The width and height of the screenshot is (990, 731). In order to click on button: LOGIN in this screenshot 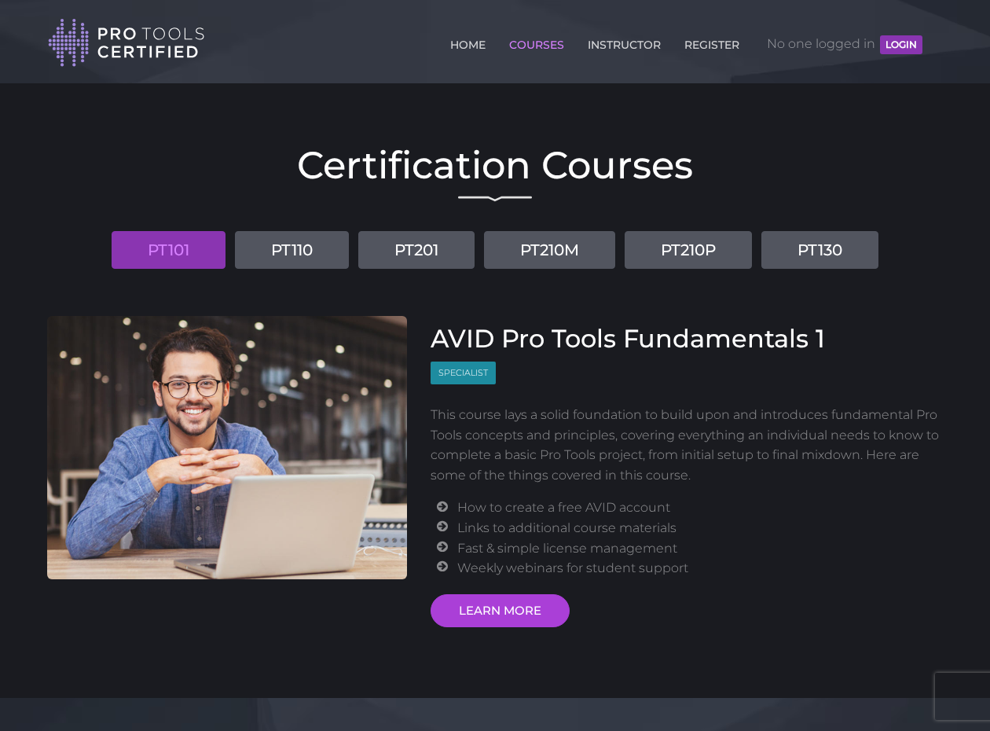, I will do `click(901, 45)`.